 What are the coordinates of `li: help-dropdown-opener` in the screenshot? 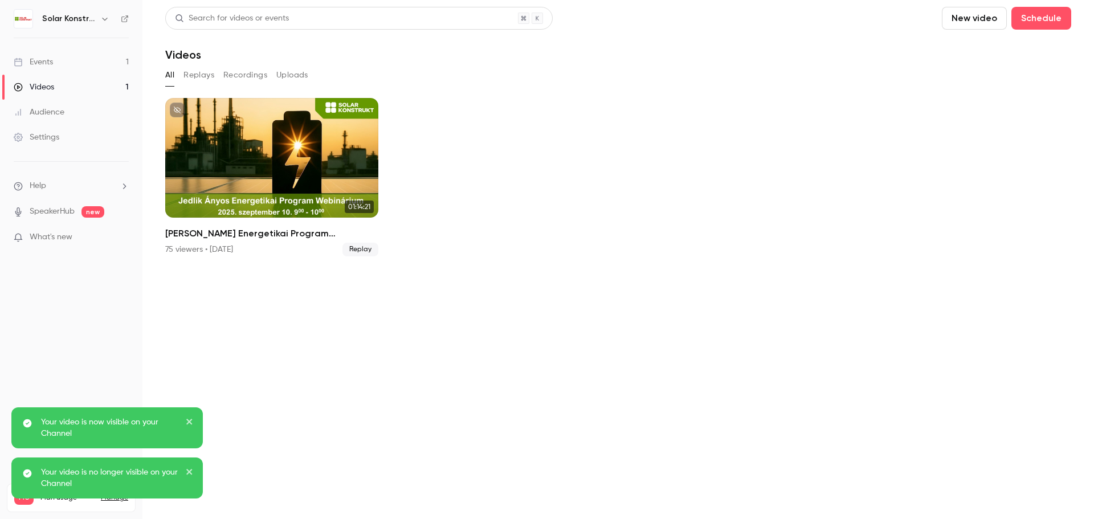 It's located at (71, 186).